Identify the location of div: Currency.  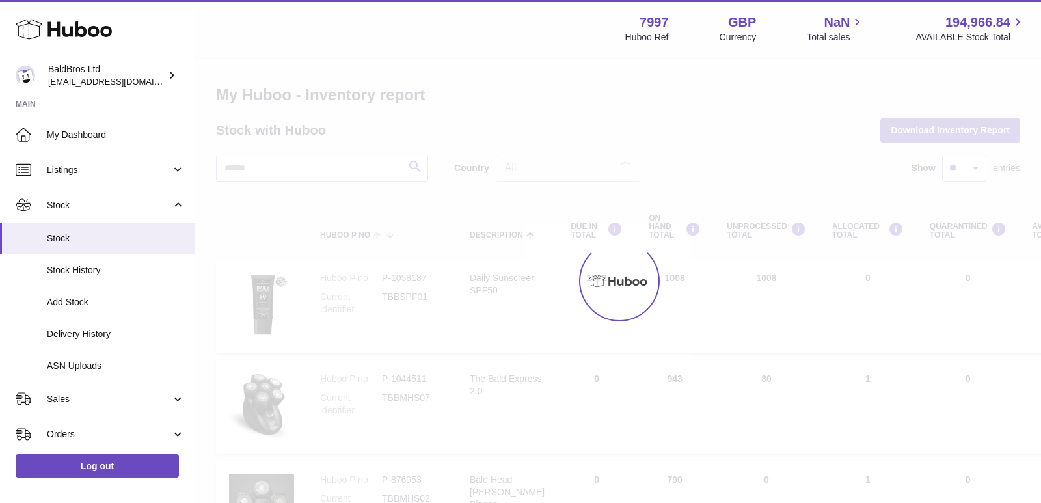
(738, 37).